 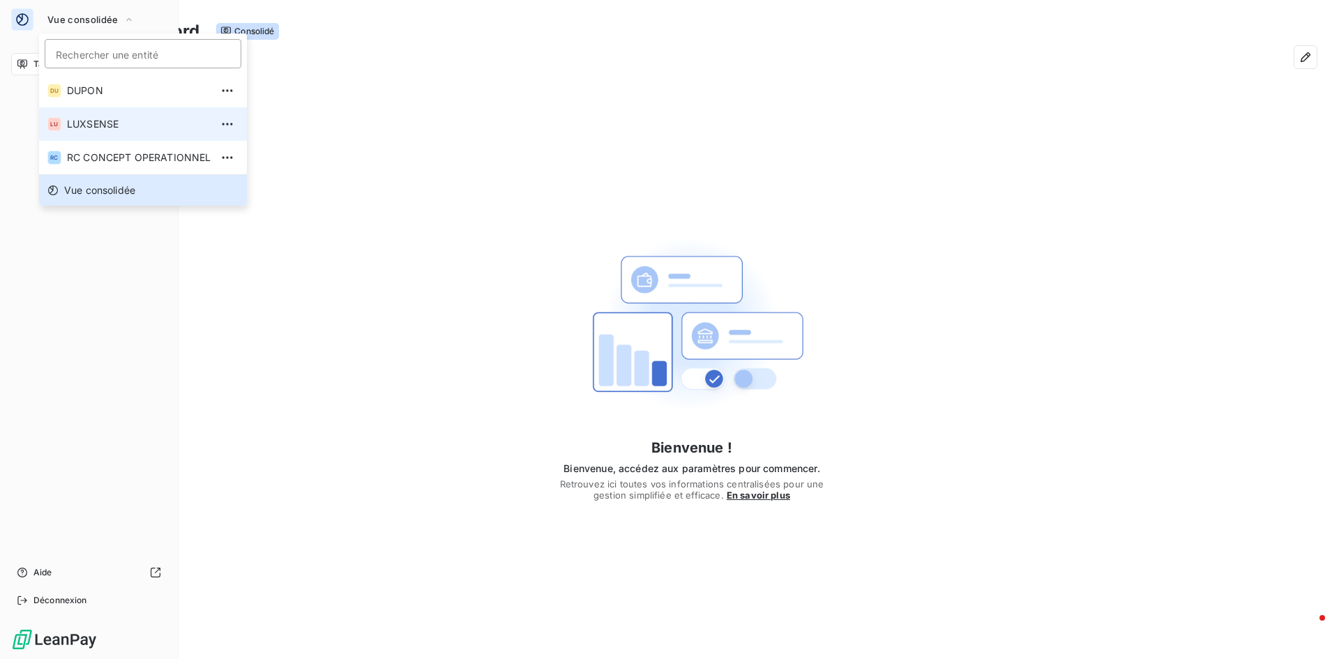 I want to click on div: LU, so click(x=54, y=124).